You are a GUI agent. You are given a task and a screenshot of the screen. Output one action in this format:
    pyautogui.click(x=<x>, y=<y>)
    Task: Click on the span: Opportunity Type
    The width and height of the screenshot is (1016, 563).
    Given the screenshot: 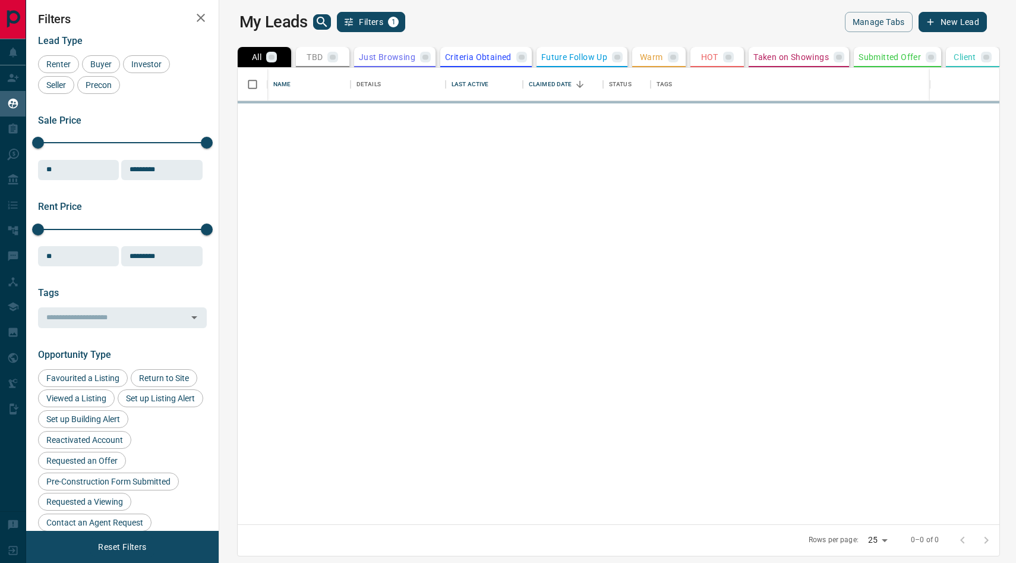 What is the action you would take?
    pyautogui.click(x=74, y=354)
    